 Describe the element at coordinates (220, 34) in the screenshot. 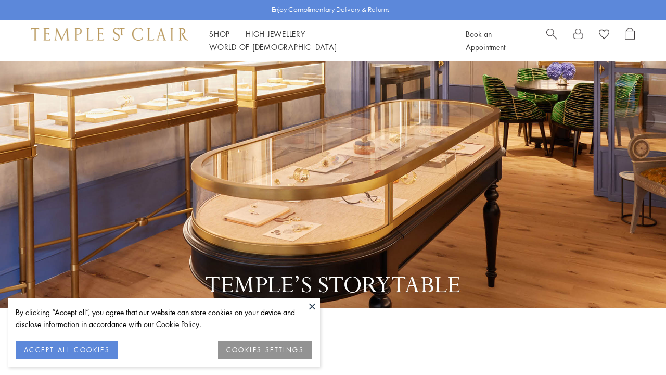

I see `a: ShopShop` at that location.